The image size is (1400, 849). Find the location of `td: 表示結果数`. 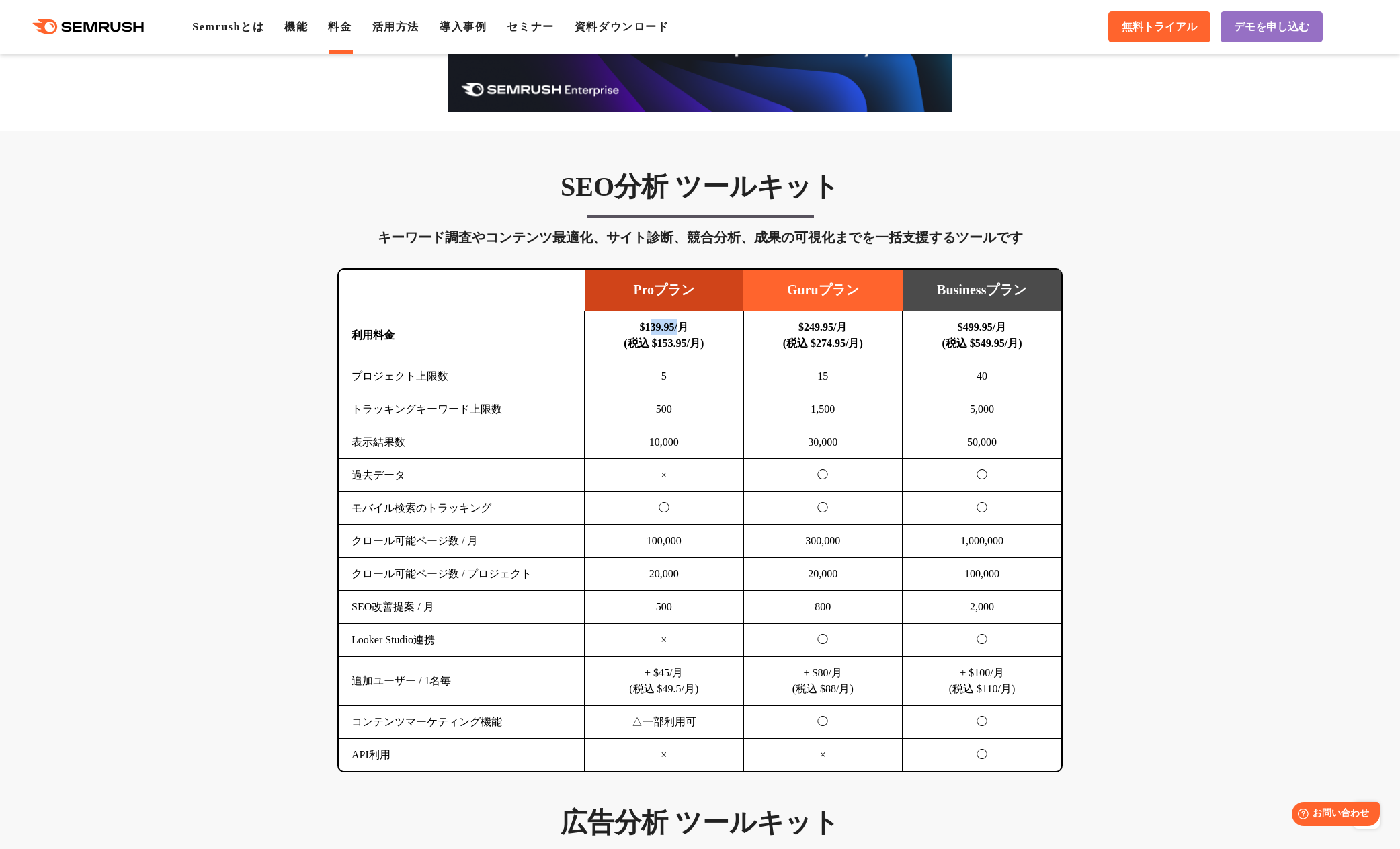

td: 表示結果数 is located at coordinates (462, 442).